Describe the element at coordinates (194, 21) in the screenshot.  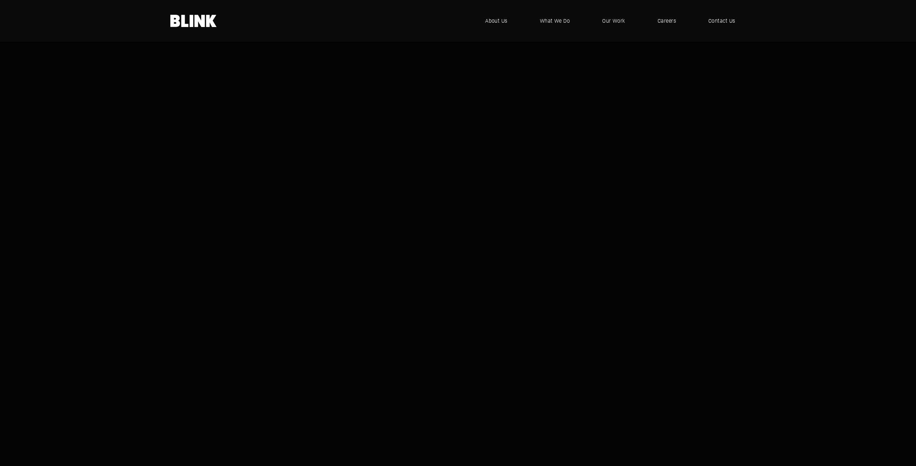
I see `a: Home` at that location.